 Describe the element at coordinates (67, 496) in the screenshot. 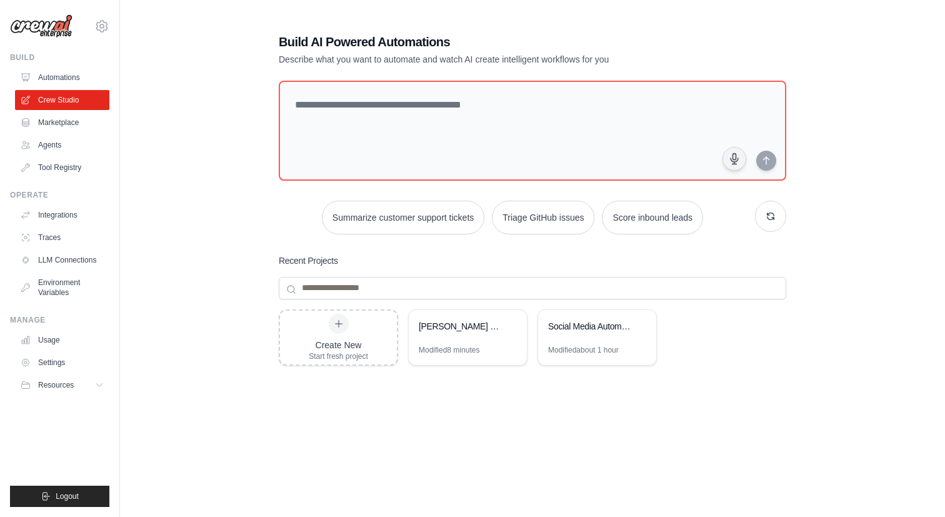

I see `span: Logout` at that location.